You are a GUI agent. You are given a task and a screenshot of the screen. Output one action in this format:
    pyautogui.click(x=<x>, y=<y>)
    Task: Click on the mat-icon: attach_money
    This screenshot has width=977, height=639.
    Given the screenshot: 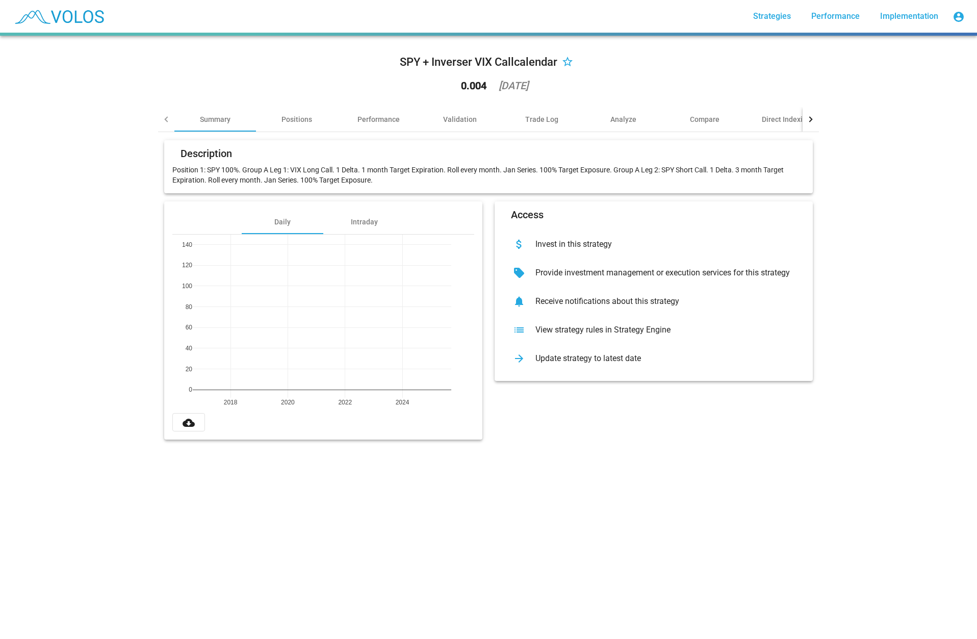 What is the action you would take?
    pyautogui.click(x=519, y=244)
    